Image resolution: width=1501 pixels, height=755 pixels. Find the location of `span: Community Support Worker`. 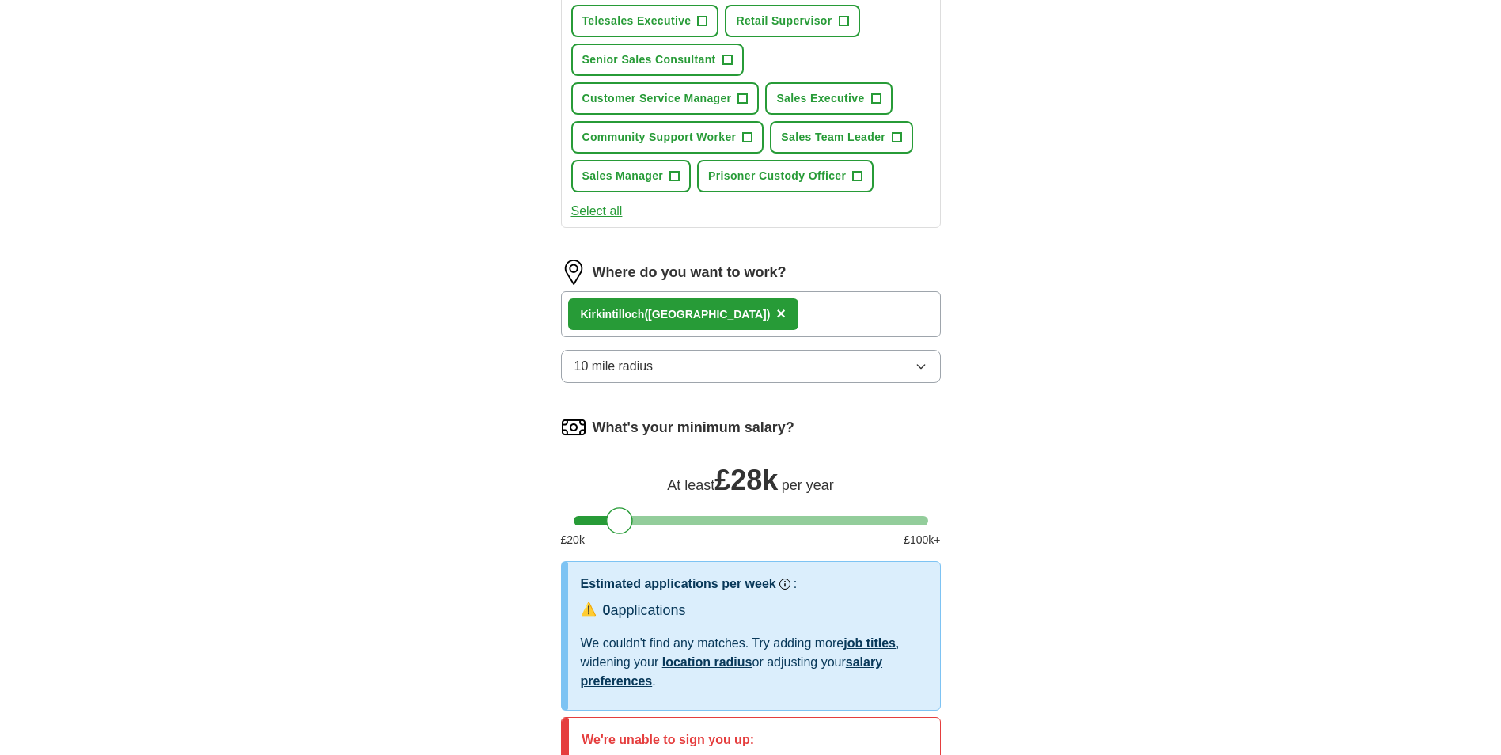

span: Community Support Worker is located at coordinates (659, 137).